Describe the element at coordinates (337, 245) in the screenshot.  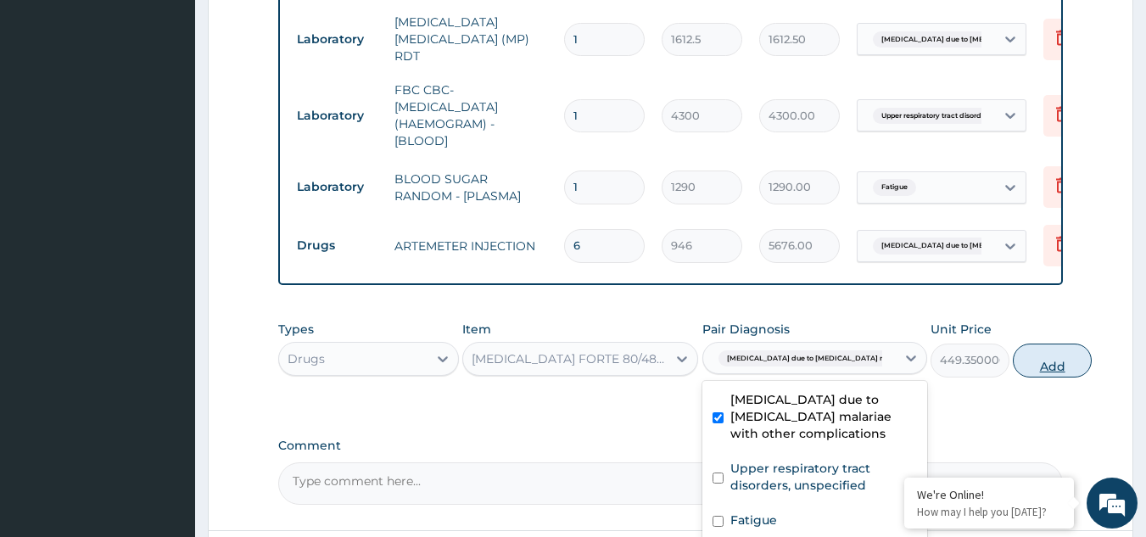
I see `td: Drugs` at that location.